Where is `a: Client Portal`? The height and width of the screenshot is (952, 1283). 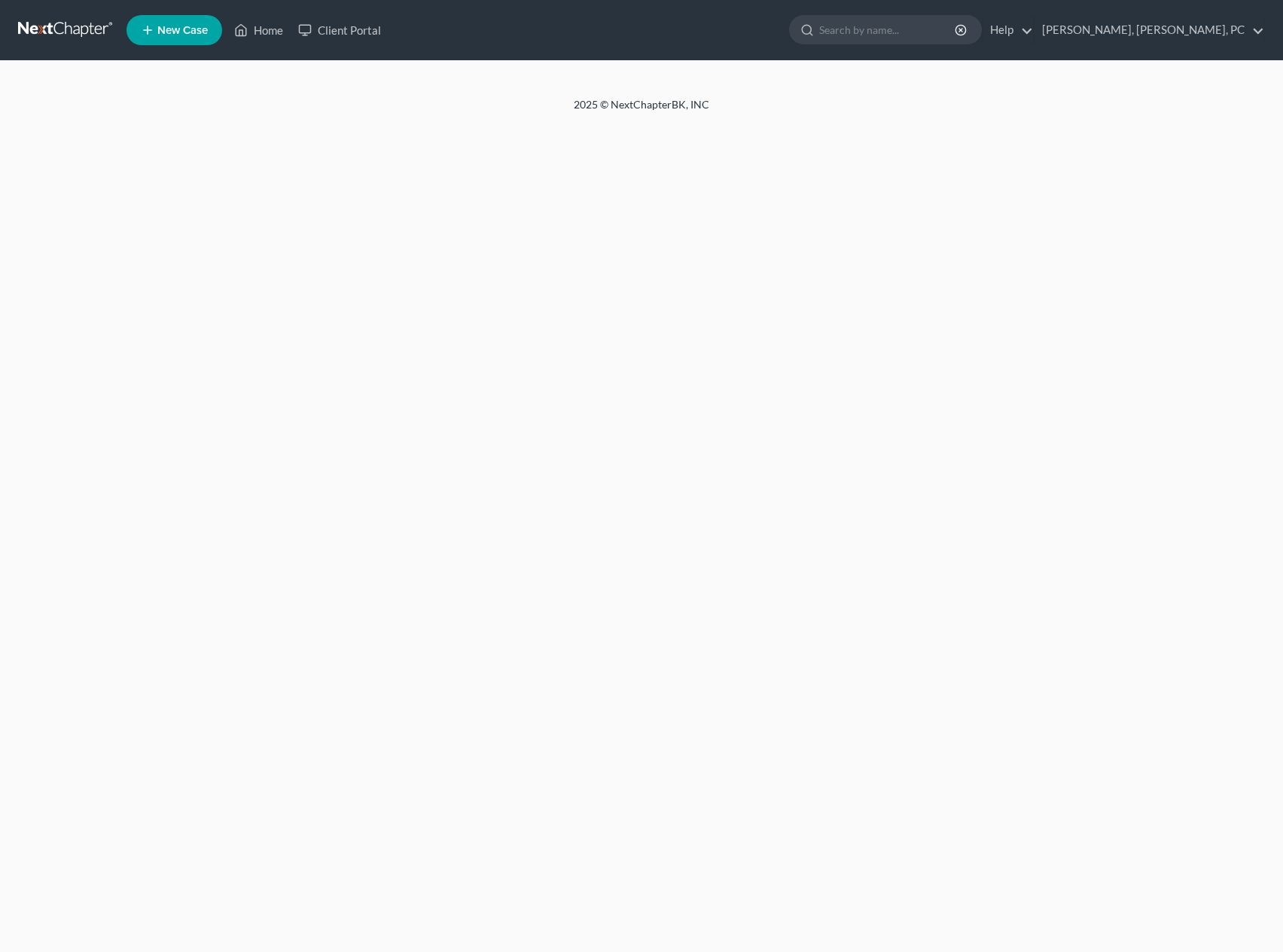
a: Client Portal is located at coordinates (339, 30).